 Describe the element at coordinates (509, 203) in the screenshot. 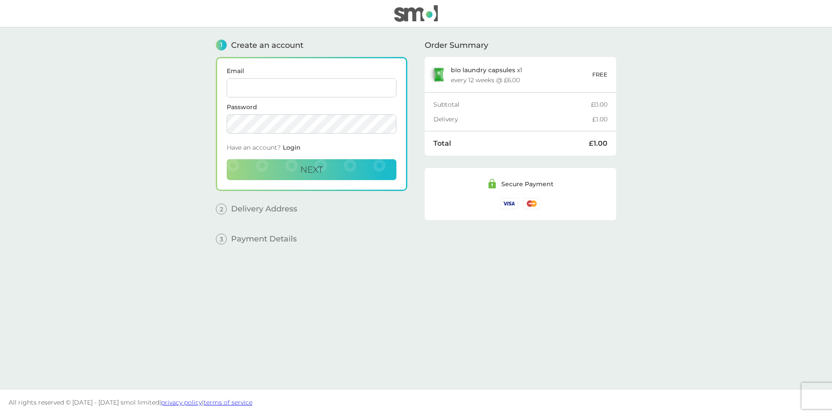

I see `img: /assets/icons/cards/visa.svg` at that location.